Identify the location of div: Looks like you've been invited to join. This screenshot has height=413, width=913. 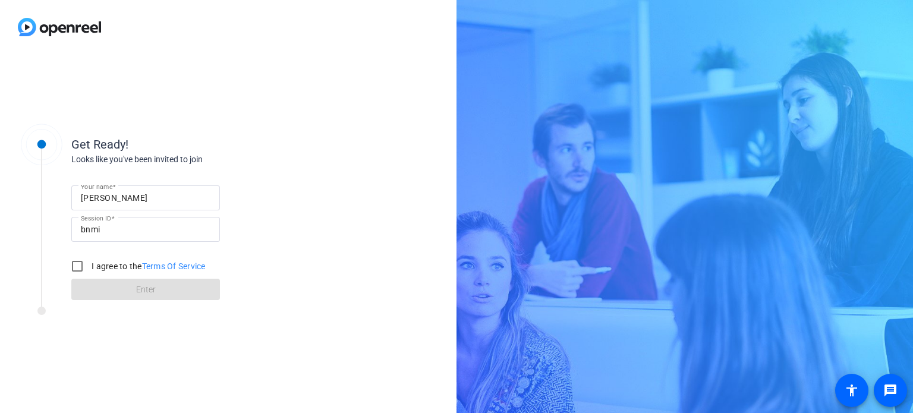
(190, 159).